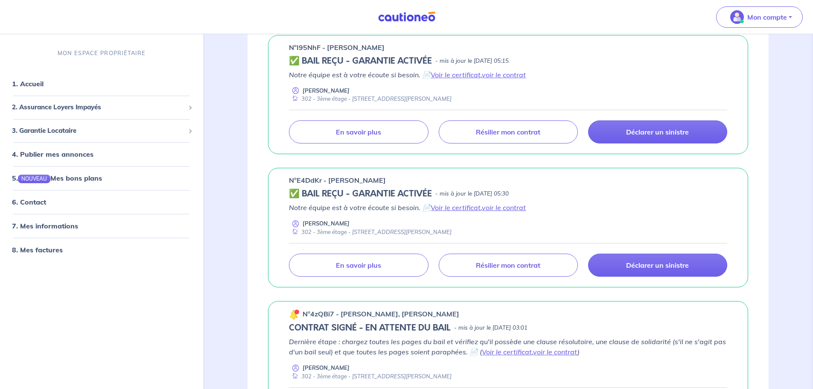 The height and width of the screenshot is (389, 813). Describe the element at coordinates (508, 328) in the screenshot. I see `div: state: CONTRACT-SIGNED, Context: NEW,MAYBE-CERTIFICATE,RELATIONSHIP,LESSOR-DOCUMENTS` at that location.